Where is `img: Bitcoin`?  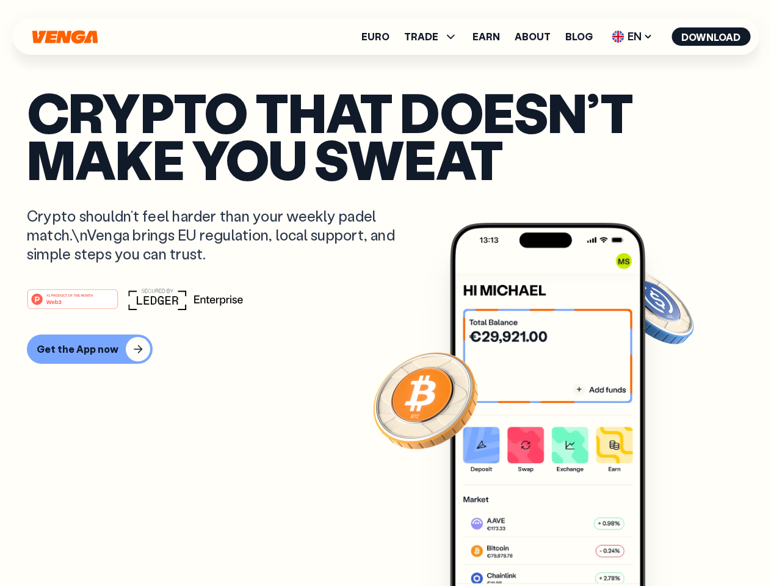 img: Bitcoin is located at coordinates (425, 400).